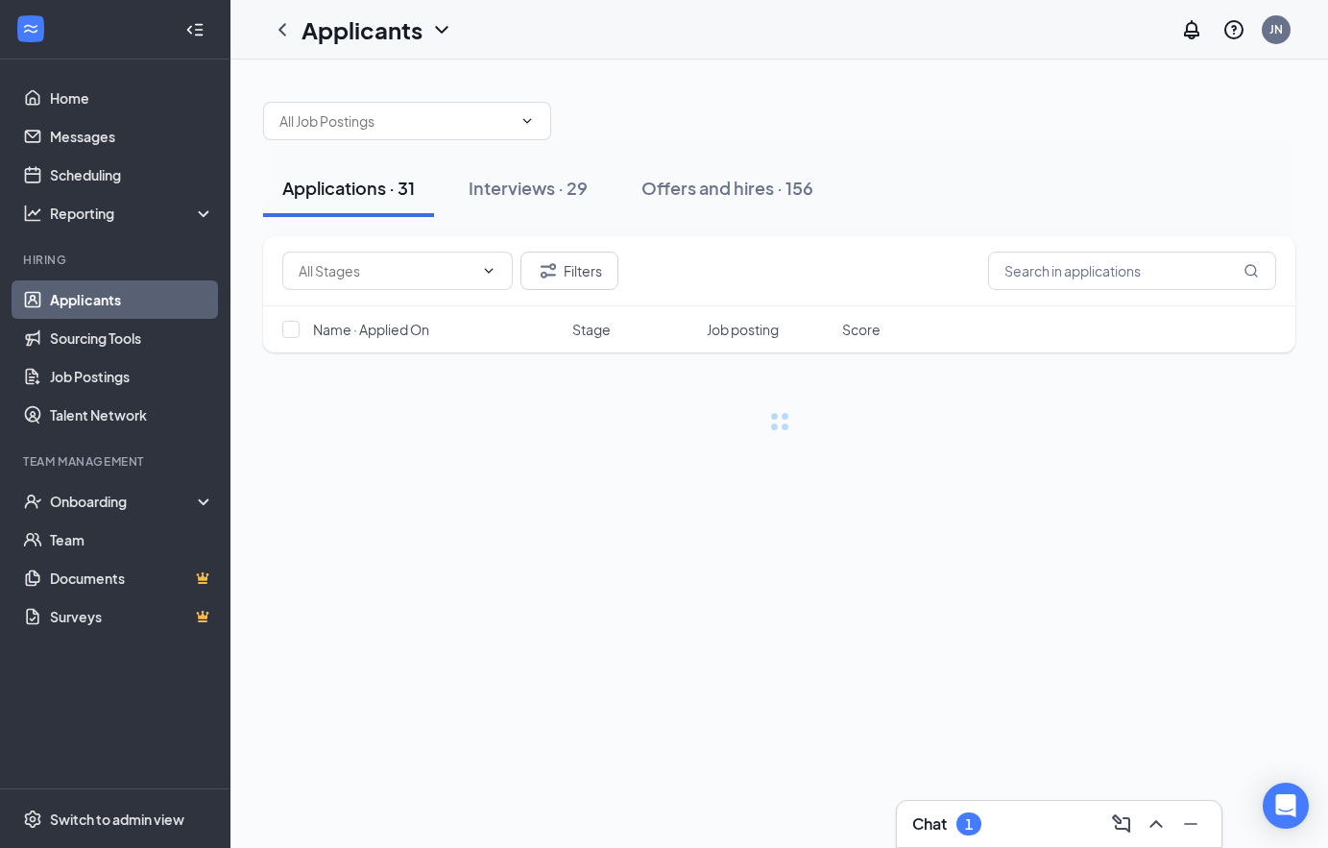  What do you see at coordinates (132, 98) in the screenshot?
I see `a: Home` at bounding box center [132, 98].